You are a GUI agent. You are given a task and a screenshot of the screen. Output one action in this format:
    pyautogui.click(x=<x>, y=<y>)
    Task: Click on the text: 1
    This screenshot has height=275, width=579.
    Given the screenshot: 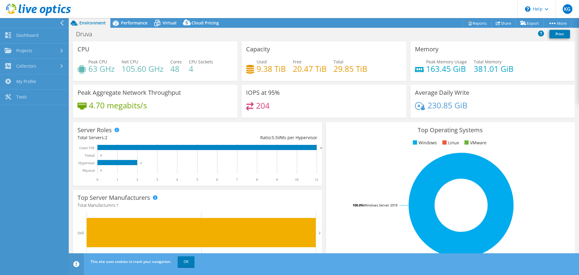 What is the action you would take?
    pyautogui.click(x=117, y=180)
    